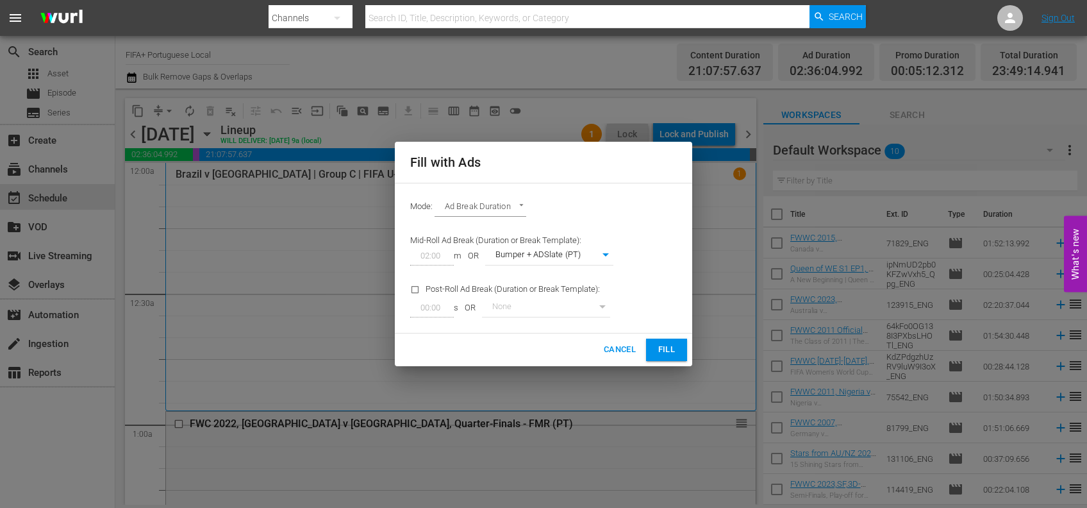 The height and width of the screenshot is (508, 1087). Describe the element at coordinates (458, 256) in the screenshot. I see `span: m` at that location.